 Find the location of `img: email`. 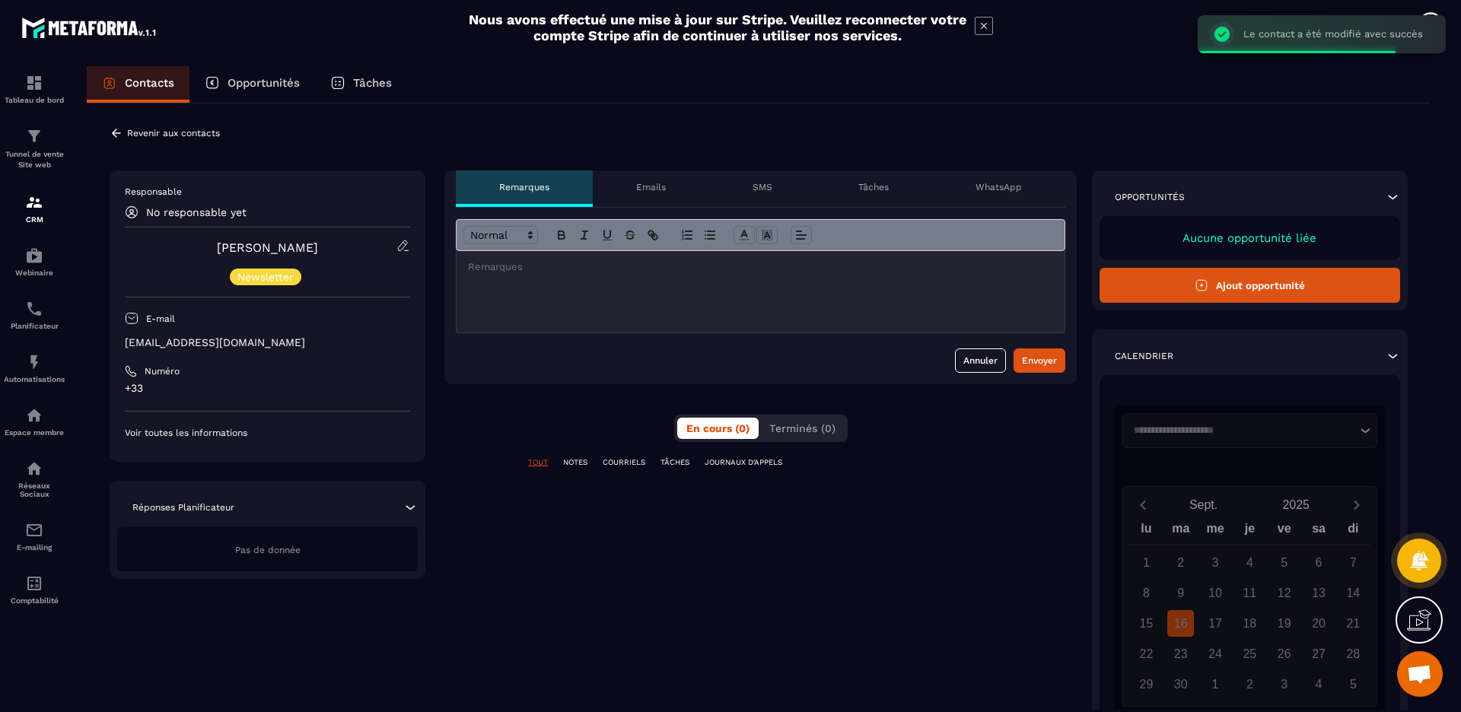

img: email is located at coordinates (34, 530).